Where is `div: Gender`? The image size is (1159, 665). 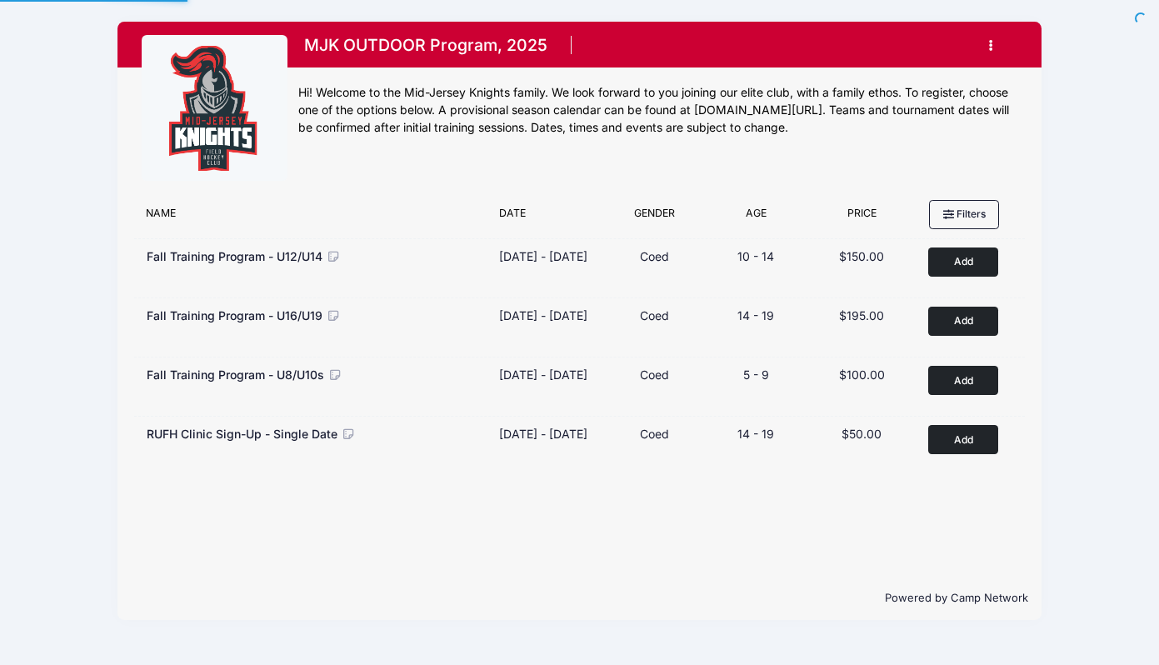
div: Gender is located at coordinates (654, 218).